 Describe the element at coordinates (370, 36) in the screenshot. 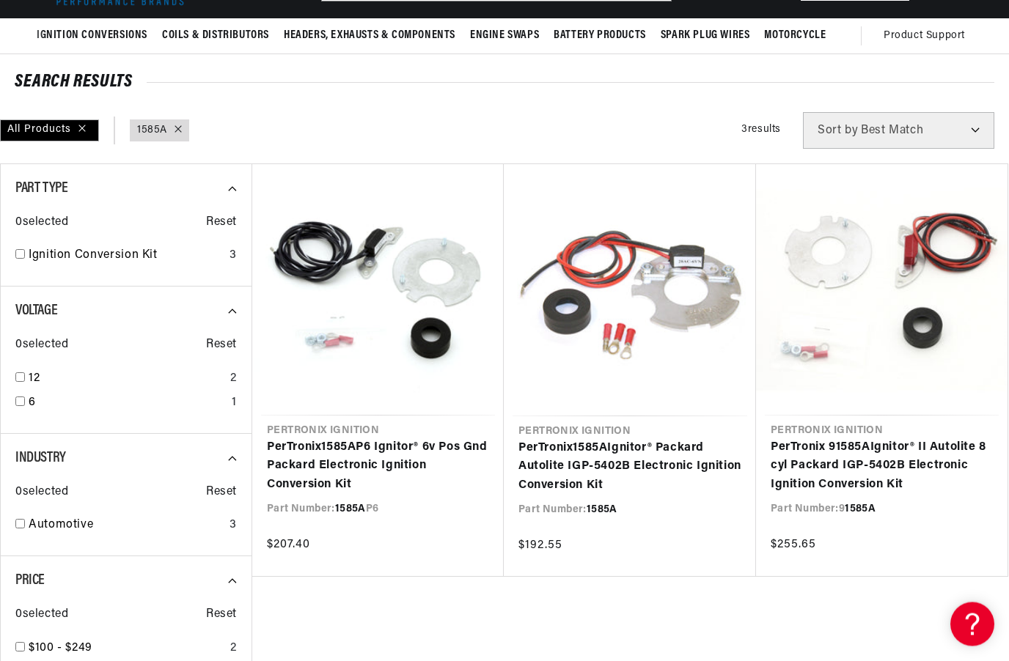

I see `span: Headers, Exhausts & Components` at that location.